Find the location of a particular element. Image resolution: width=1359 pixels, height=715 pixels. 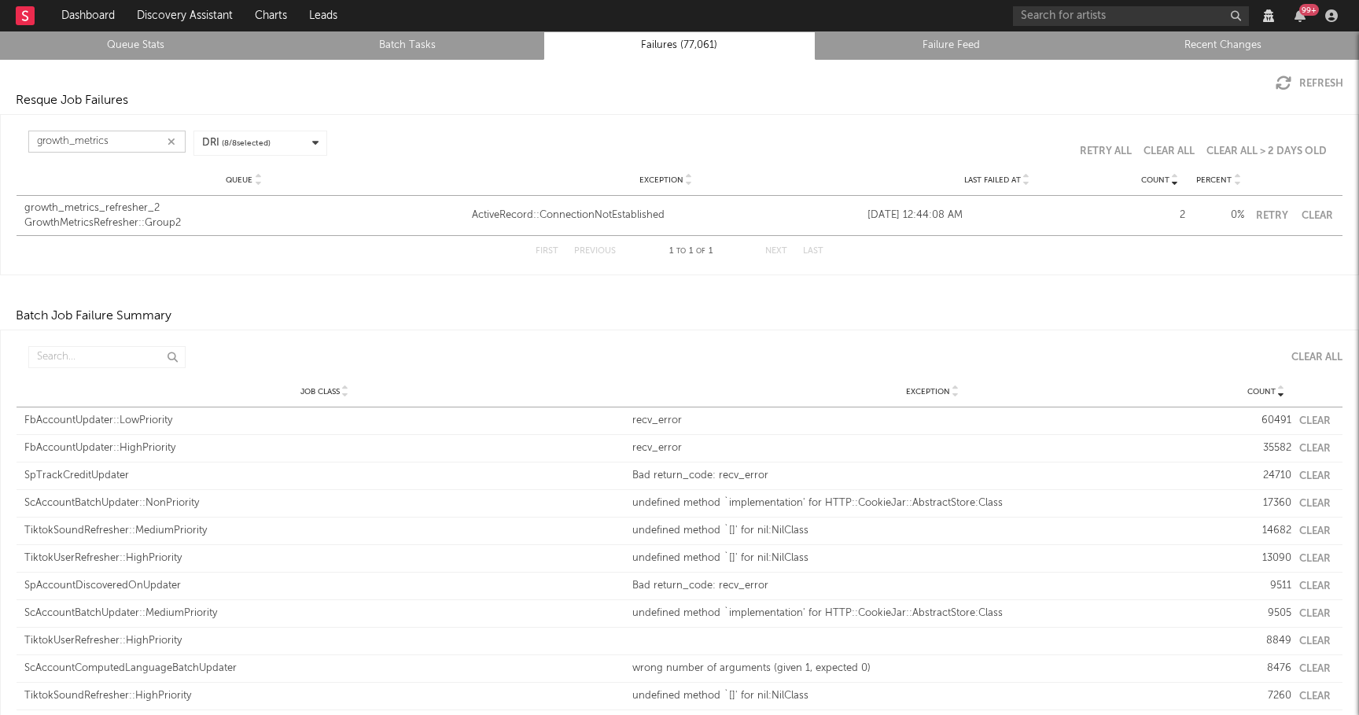

button: Clear All > 2 Days Old is located at coordinates (1267, 151).